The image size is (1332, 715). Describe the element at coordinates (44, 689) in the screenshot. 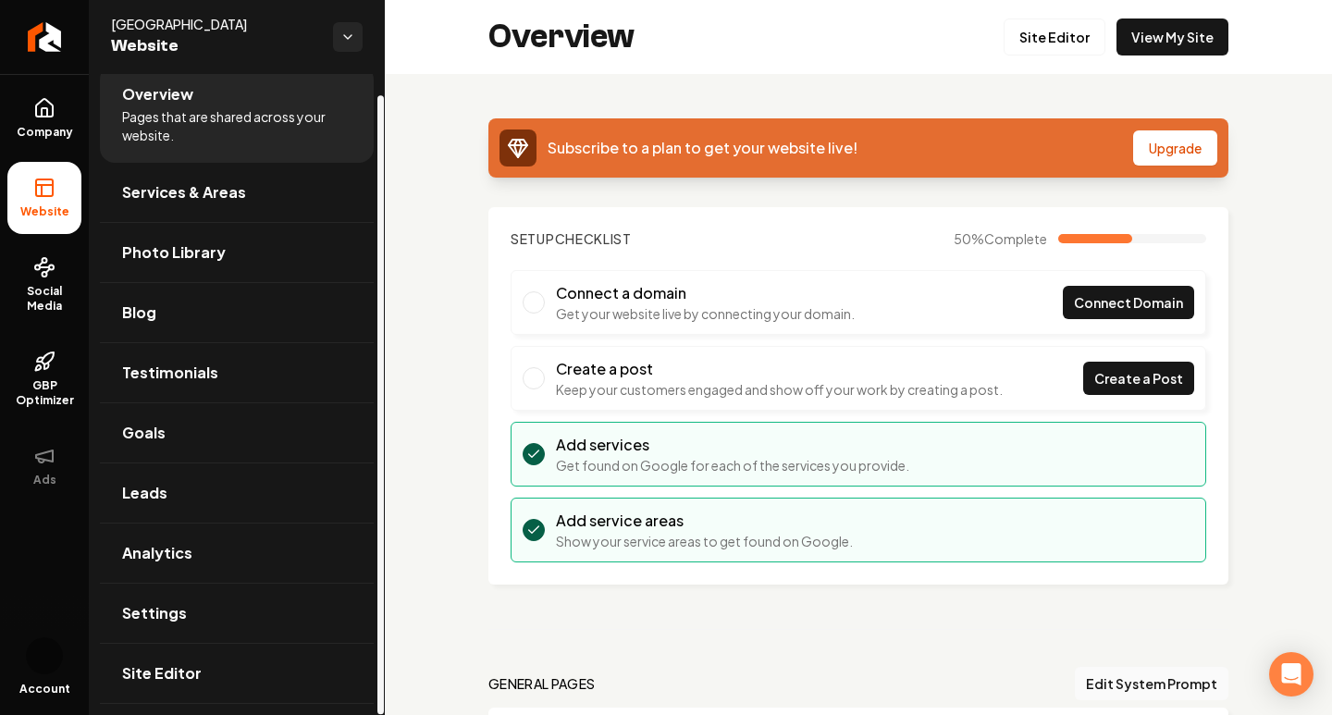

I see `span: Account` at that location.